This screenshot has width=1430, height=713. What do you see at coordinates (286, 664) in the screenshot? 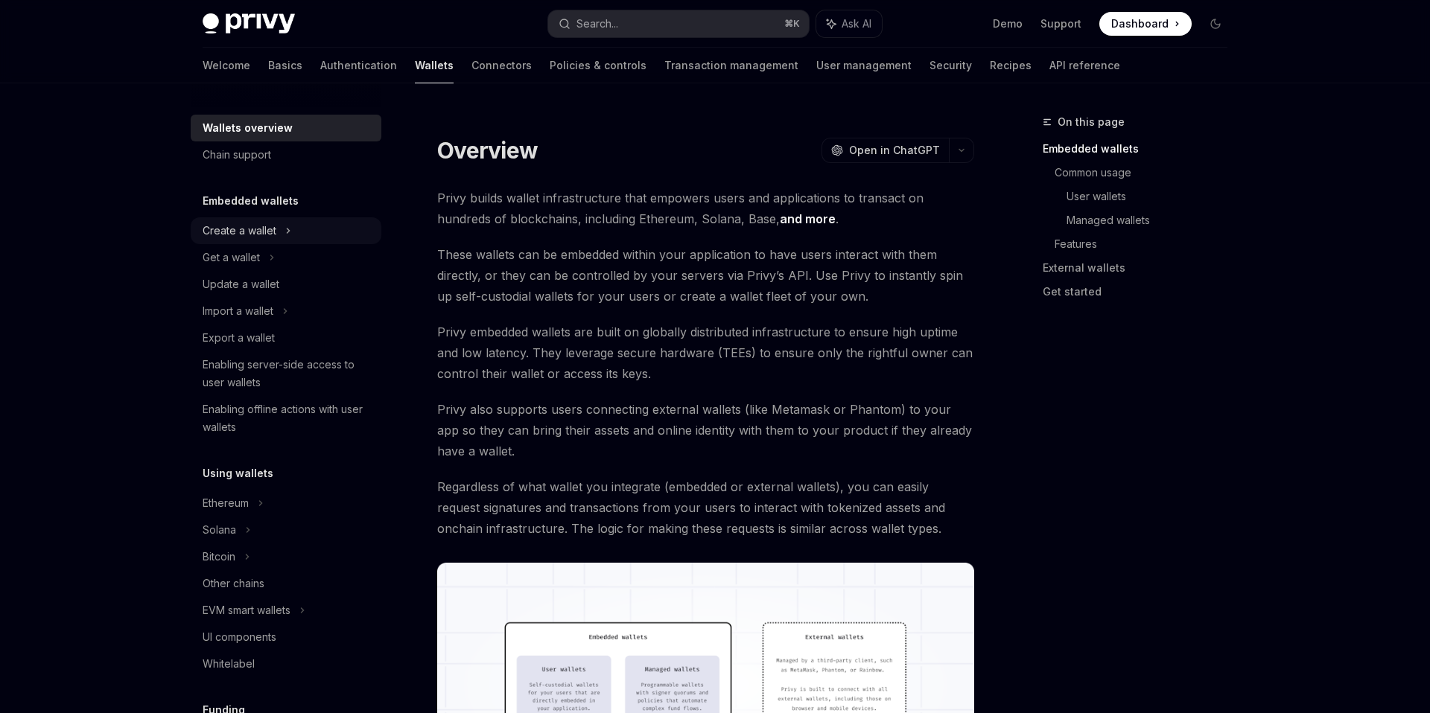
I see `a: Whitelabel` at bounding box center [286, 664].